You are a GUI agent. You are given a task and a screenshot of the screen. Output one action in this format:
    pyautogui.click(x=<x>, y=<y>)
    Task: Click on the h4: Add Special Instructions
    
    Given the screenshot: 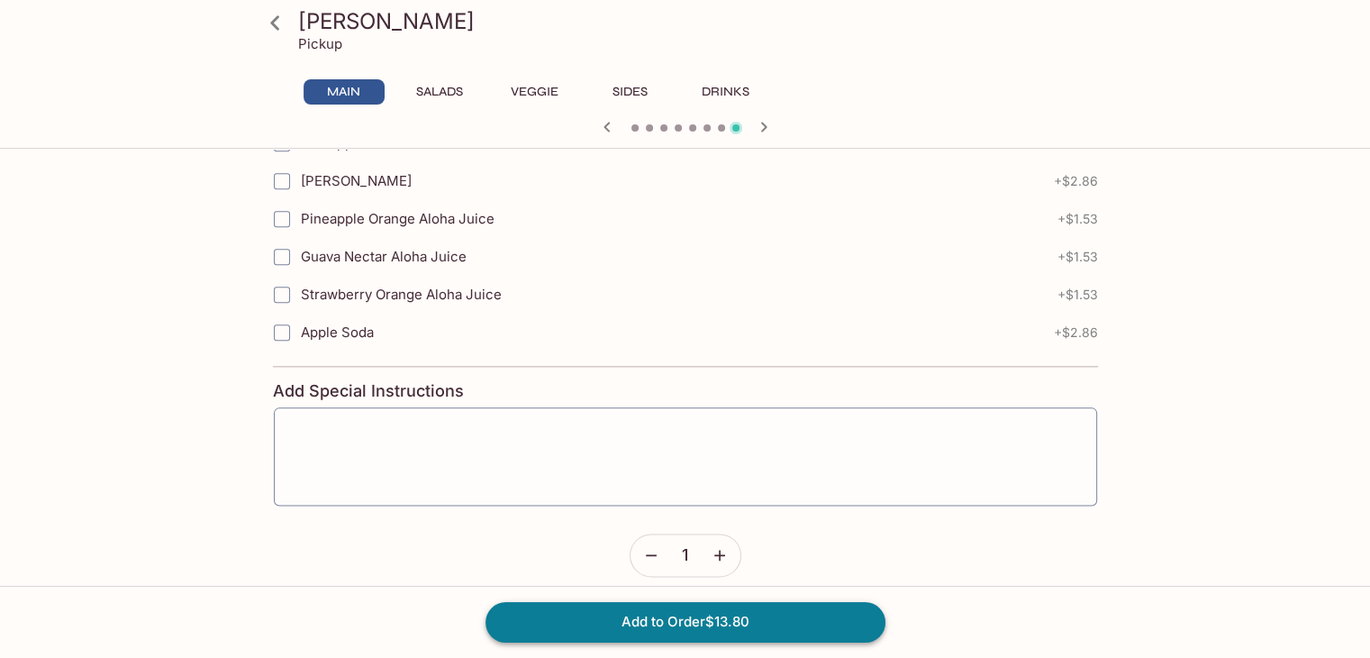 What is the action you would take?
    pyautogui.click(x=686, y=391)
    